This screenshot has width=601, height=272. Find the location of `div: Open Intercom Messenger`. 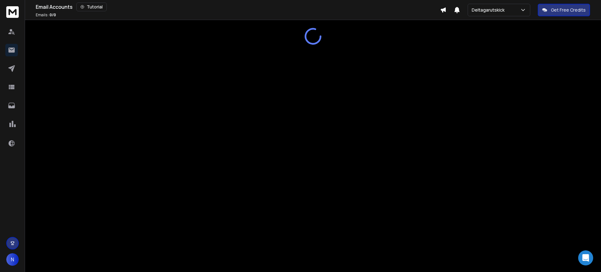

div: Open Intercom Messenger is located at coordinates (586, 258).